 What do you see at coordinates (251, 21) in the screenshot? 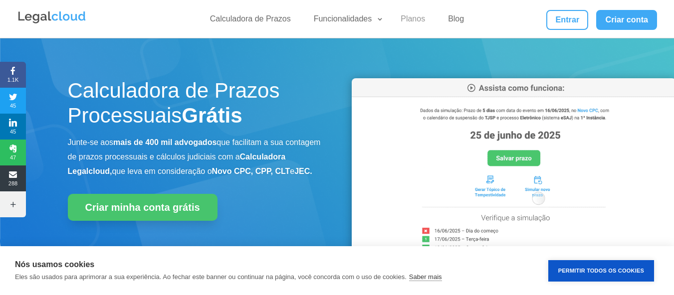
I see `a: Calculadora de Prazos` at bounding box center [251, 21].